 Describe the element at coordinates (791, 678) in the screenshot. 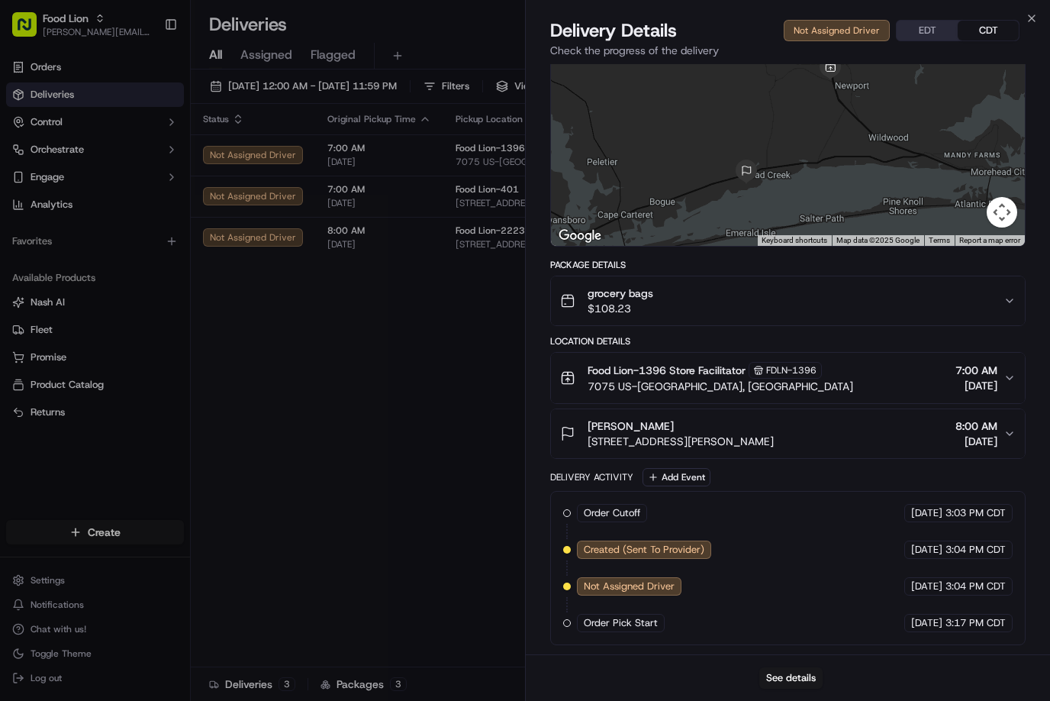

I see `button: See details` at that location.